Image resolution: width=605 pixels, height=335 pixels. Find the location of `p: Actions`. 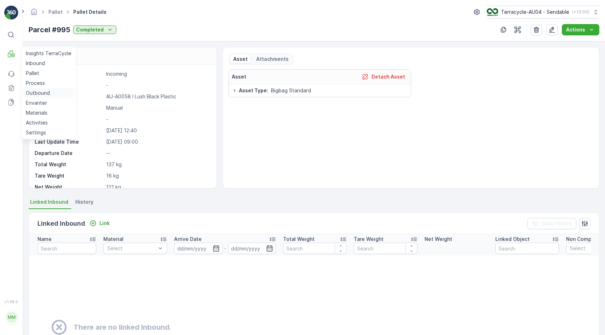

p: Actions is located at coordinates (576, 30).